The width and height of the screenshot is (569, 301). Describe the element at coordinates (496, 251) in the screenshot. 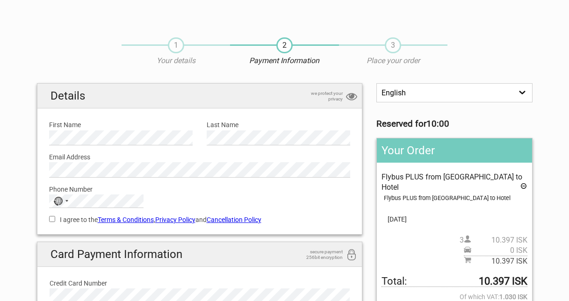

I see `span: Pickup price` at that location.